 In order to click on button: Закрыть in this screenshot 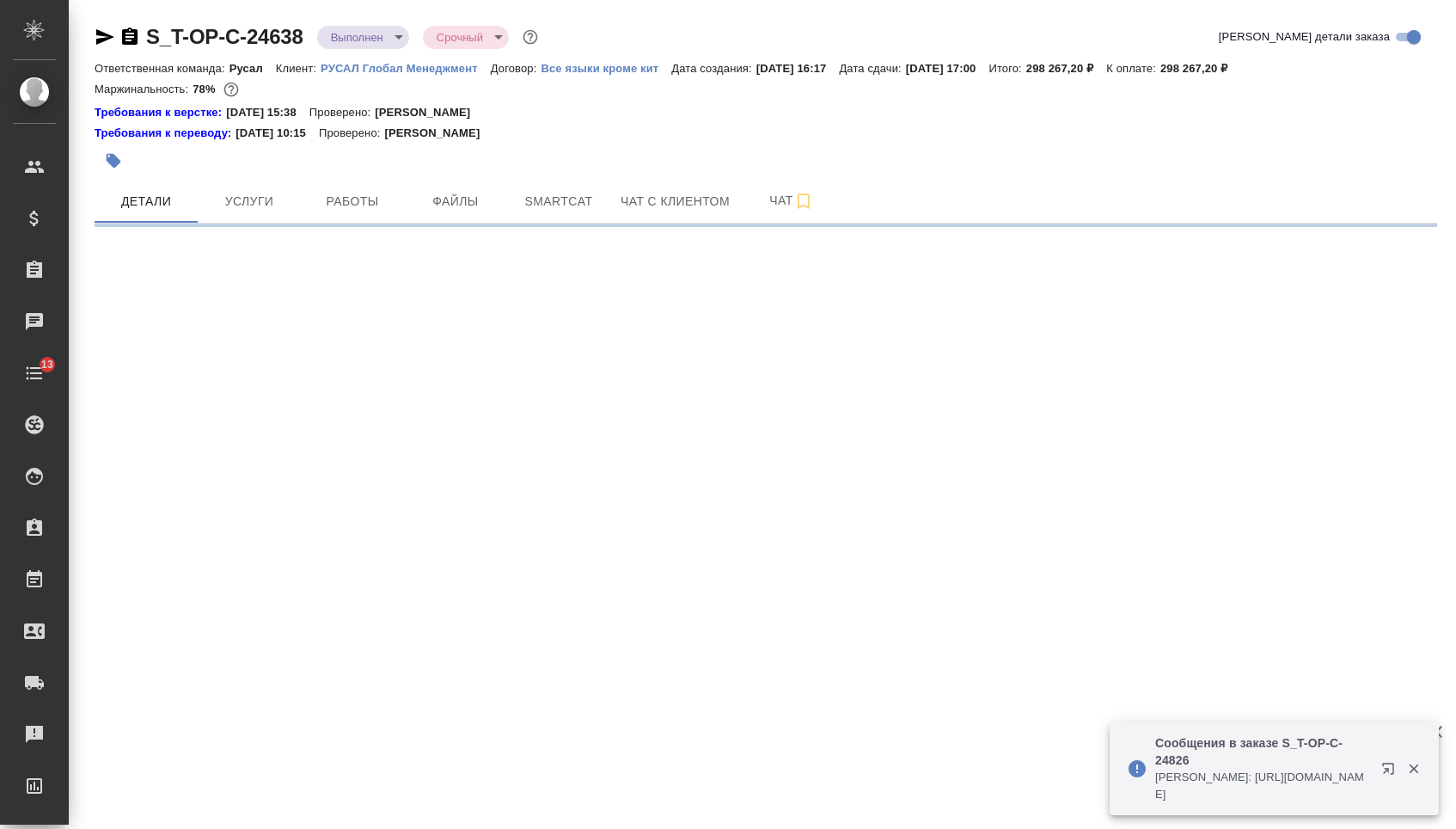, I will do `click(1413, 768)`.